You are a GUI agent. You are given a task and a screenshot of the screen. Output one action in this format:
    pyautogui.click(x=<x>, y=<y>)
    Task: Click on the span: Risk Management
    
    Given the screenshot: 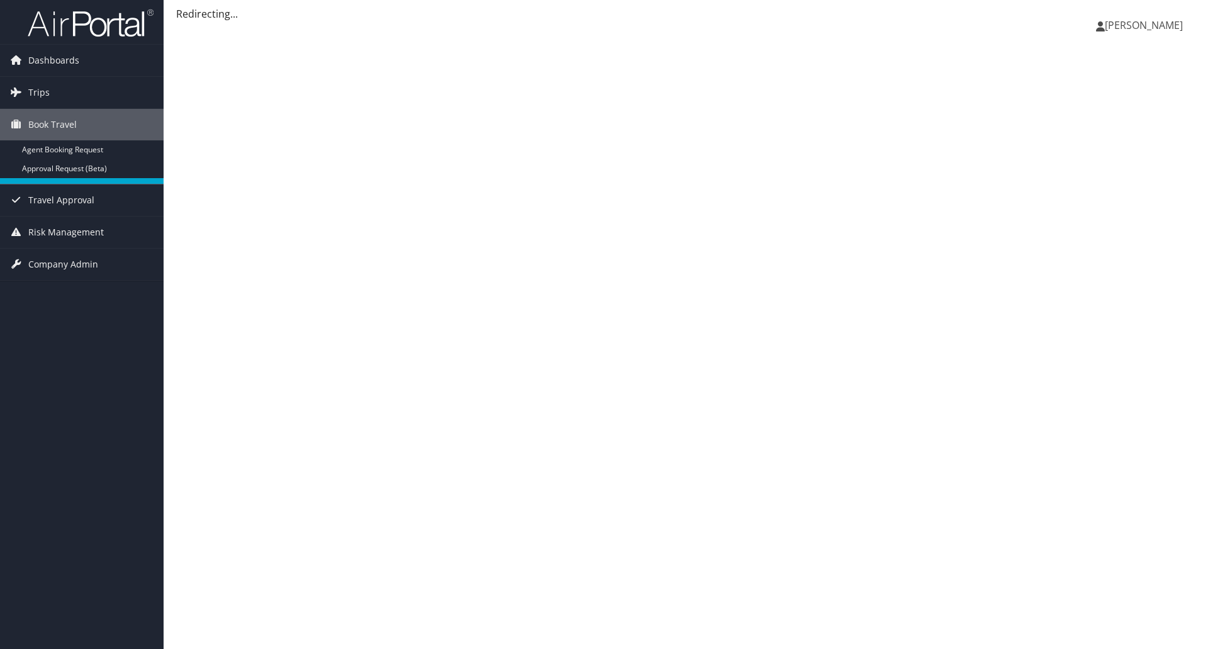 What is the action you would take?
    pyautogui.click(x=66, y=232)
    